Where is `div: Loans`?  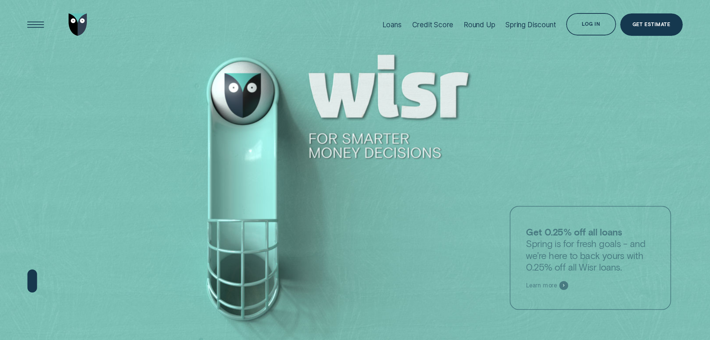 div: Loans is located at coordinates (392, 25).